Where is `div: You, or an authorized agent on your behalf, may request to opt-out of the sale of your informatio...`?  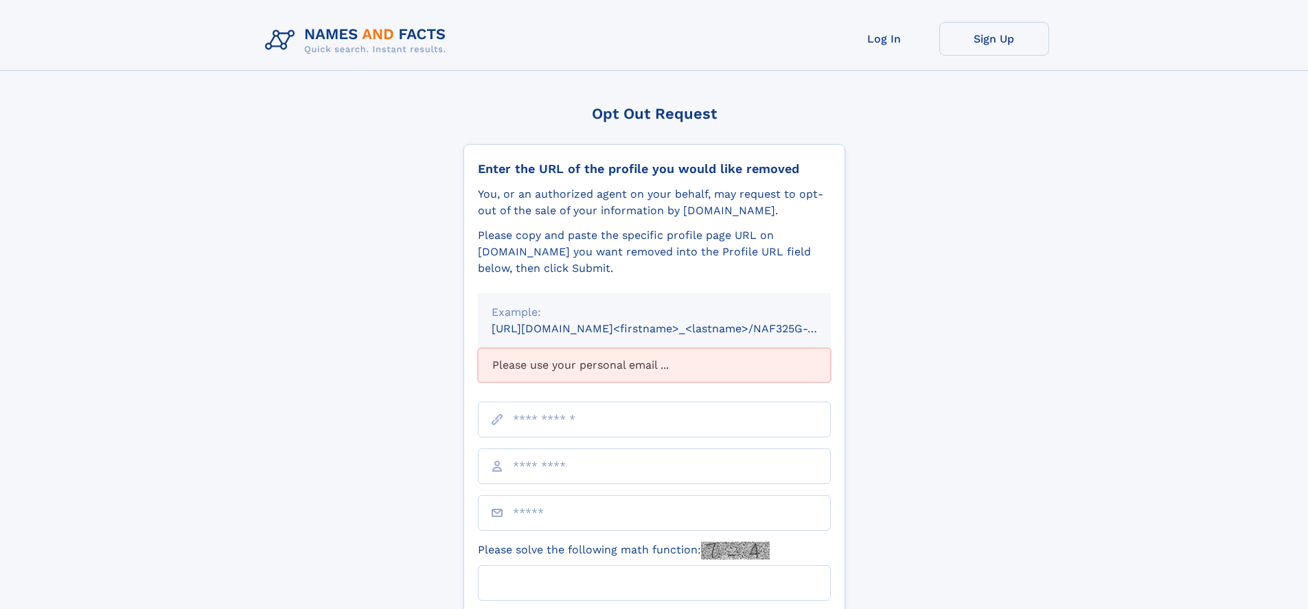 div: You, or an authorized agent on your behalf, may request to opt-out of the sale of your informatio... is located at coordinates (654, 203).